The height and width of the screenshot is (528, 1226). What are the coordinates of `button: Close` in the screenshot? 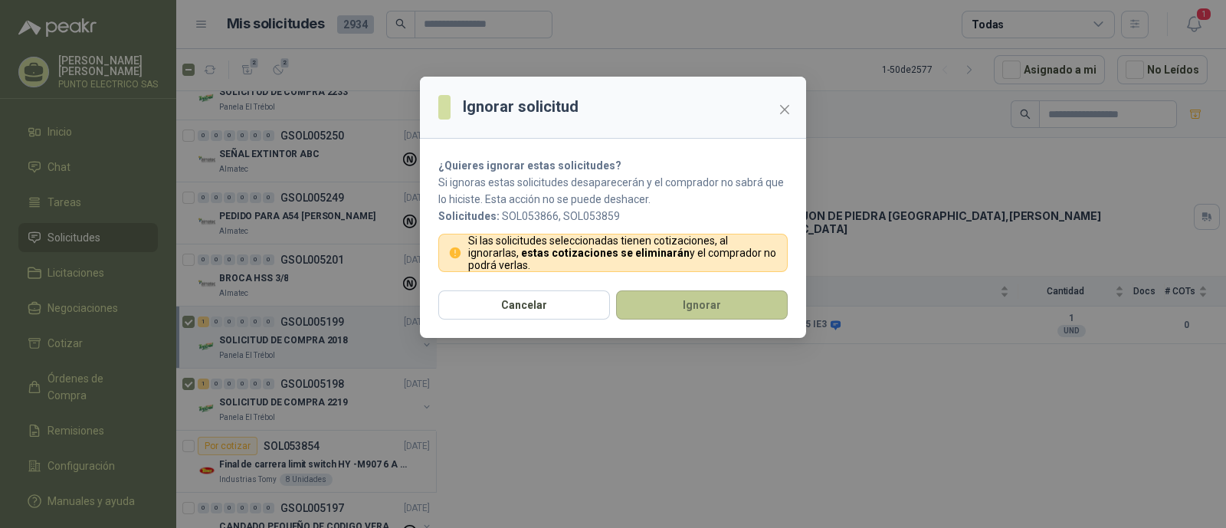 It's located at (785, 110).